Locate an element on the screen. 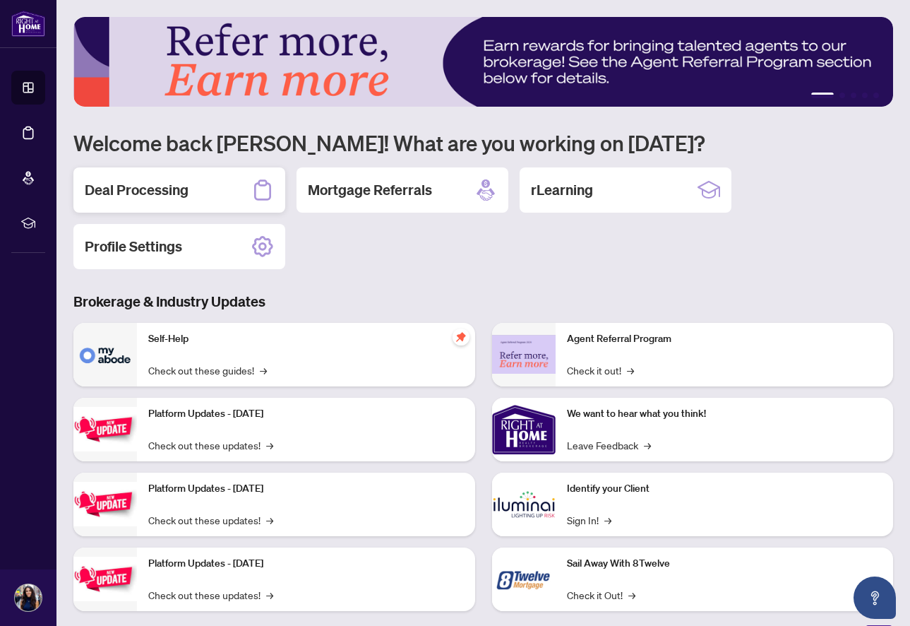  a: Check it out!→ is located at coordinates (600, 370).